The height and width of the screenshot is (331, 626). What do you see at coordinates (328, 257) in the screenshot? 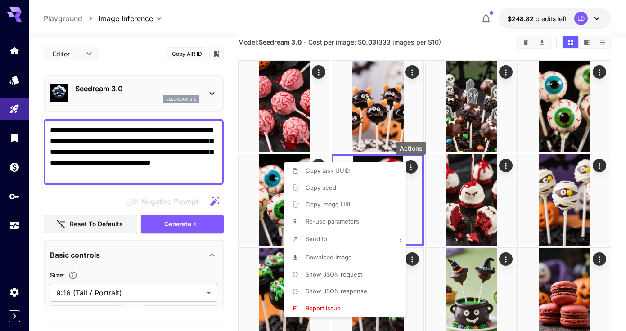
I see `span: Download Image` at bounding box center [328, 257].